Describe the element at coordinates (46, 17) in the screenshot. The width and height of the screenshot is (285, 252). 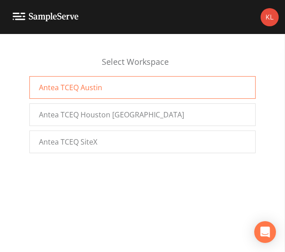
I see `img: logo` at that location.